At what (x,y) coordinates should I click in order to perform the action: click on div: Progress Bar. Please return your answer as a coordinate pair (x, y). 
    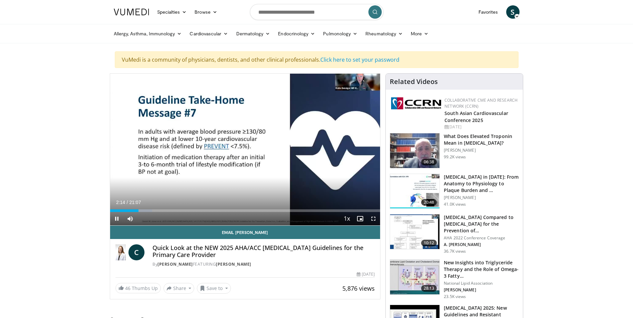
    Looking at the image, I should click on (245, 211).